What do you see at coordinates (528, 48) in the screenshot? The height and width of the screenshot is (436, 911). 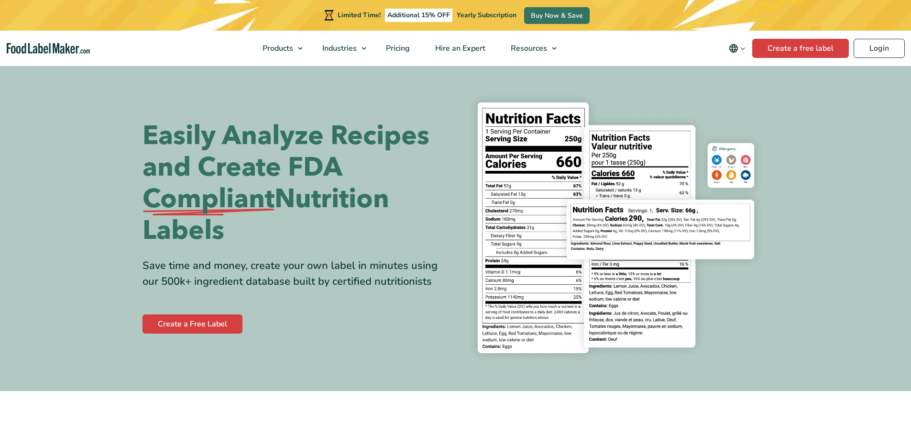 I see `span: Resources` at bounding box center [528, 48].